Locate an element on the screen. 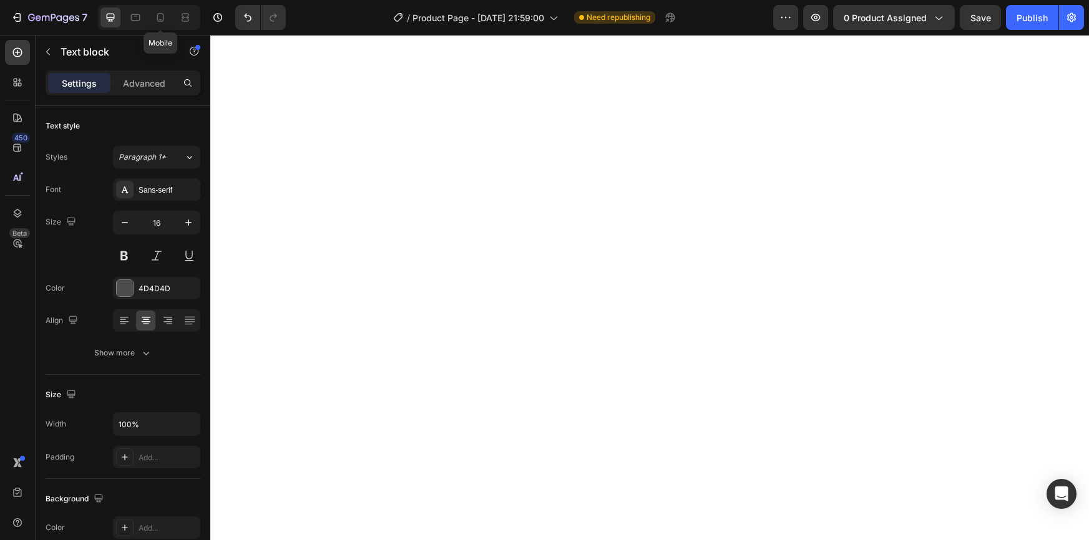 Image resolution: width=1089 pixels, height=540 pixels. div: Beta is located at coordinates (19, 233).